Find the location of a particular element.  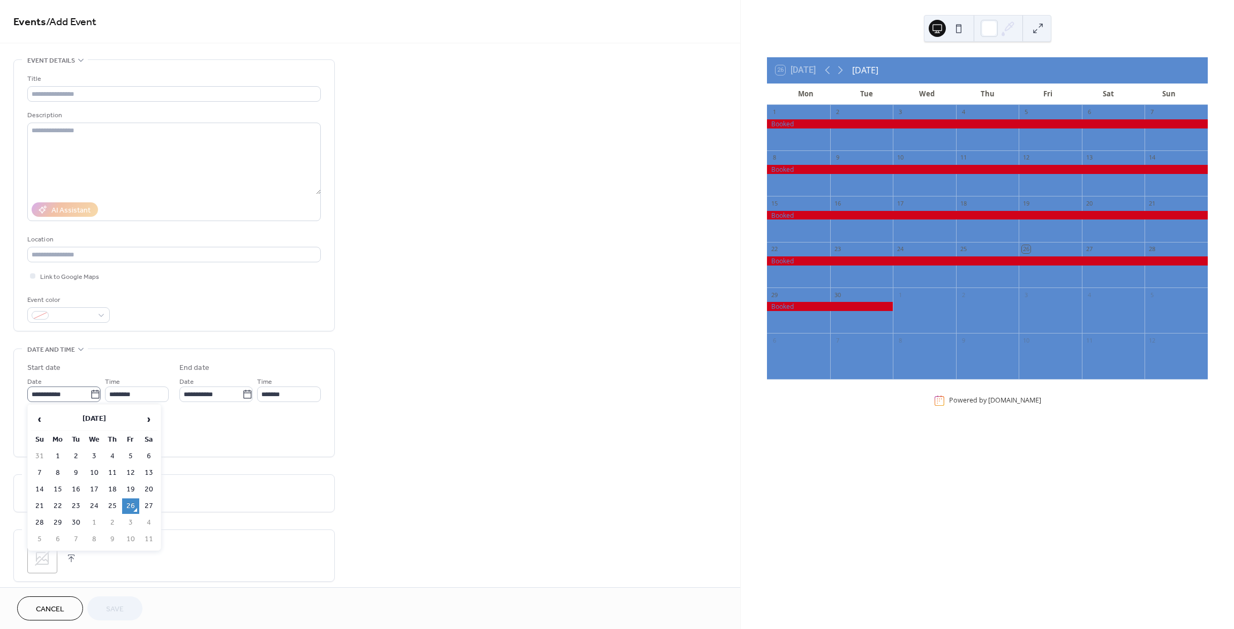

td: 21 is located at coordinates (40, 506).